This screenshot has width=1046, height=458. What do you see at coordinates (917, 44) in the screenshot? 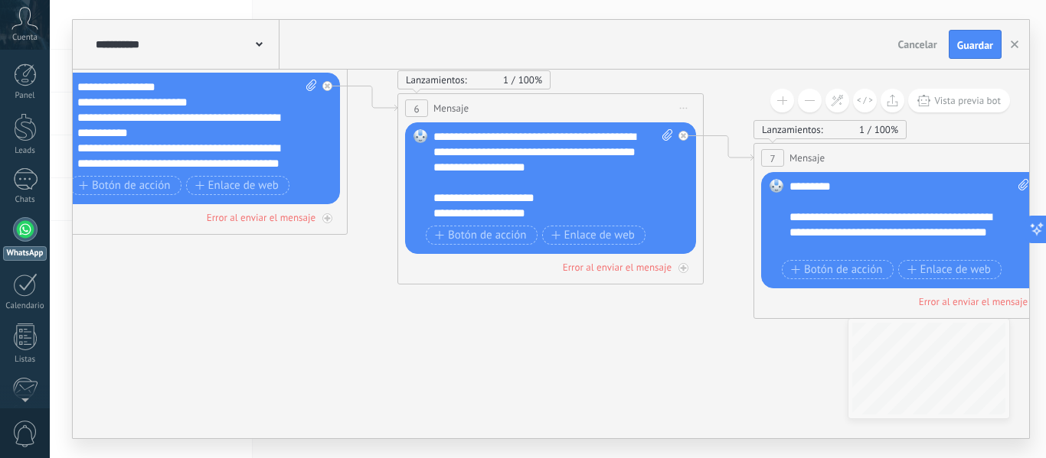
I see `span: Cancelar` at bounding box center [917, 44].